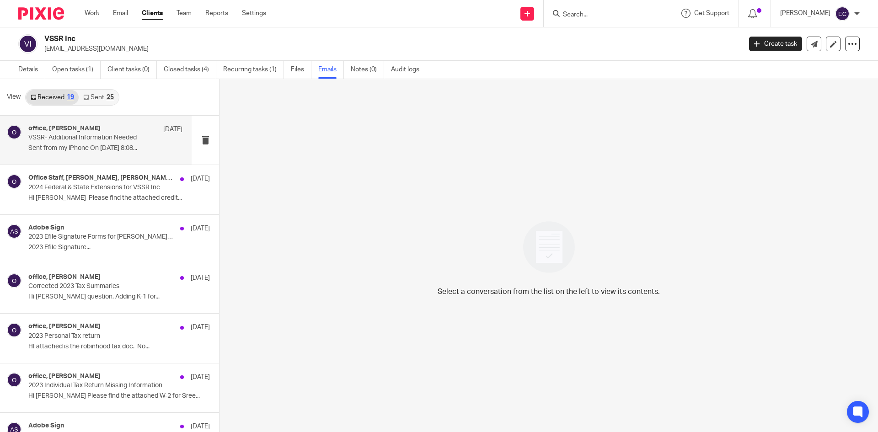 The height and width of the screenshot is (432, 878). What do you see at coordinates (367, 69) in the screenshot?
I see `a: Notes (0)` at bounding box center [367, 69].